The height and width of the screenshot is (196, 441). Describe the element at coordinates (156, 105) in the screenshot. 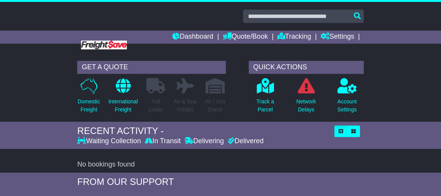

I see `p: Full Loads` at that location.